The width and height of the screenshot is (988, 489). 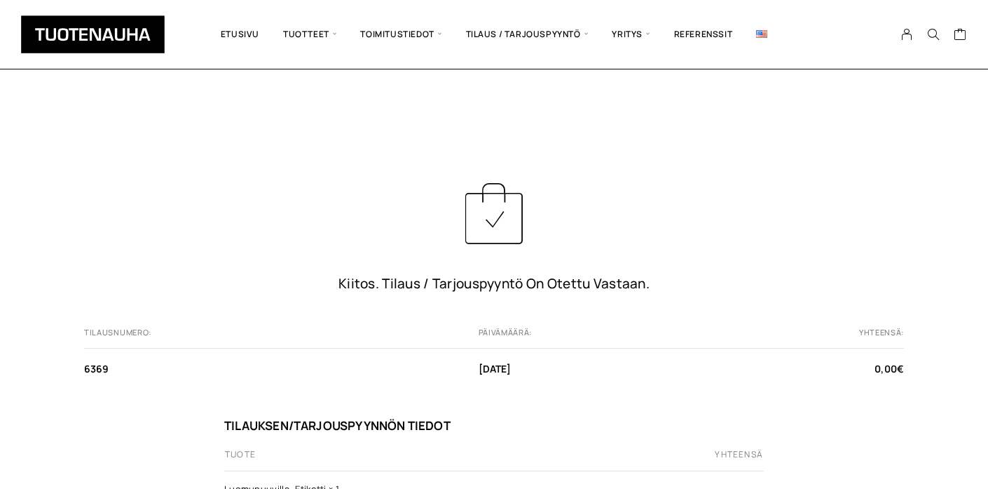 What do you see at coordinates (310, 34) in the screenshot?
I see `span: Tuotteet` at bounding box center [310, 34].